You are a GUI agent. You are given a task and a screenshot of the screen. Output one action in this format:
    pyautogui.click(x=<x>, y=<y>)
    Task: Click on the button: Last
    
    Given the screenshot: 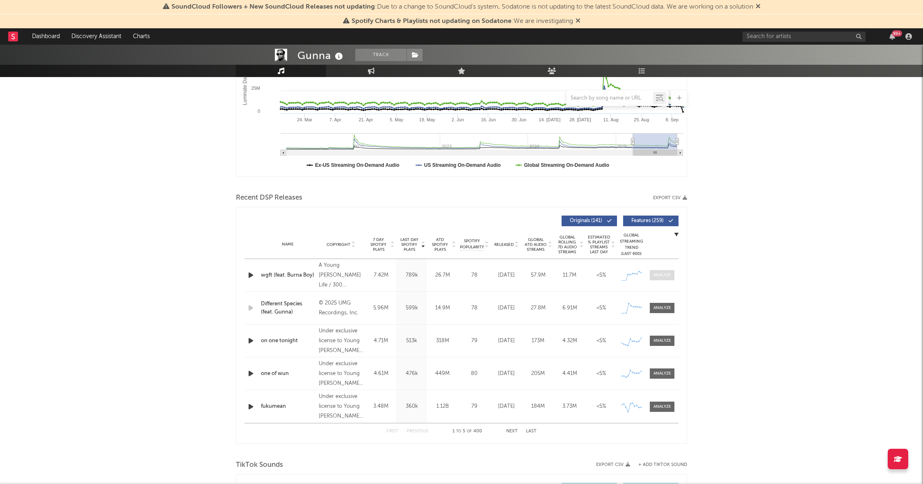 What is the action you would take?
    pyautogui.click(x=531, y=431)
    